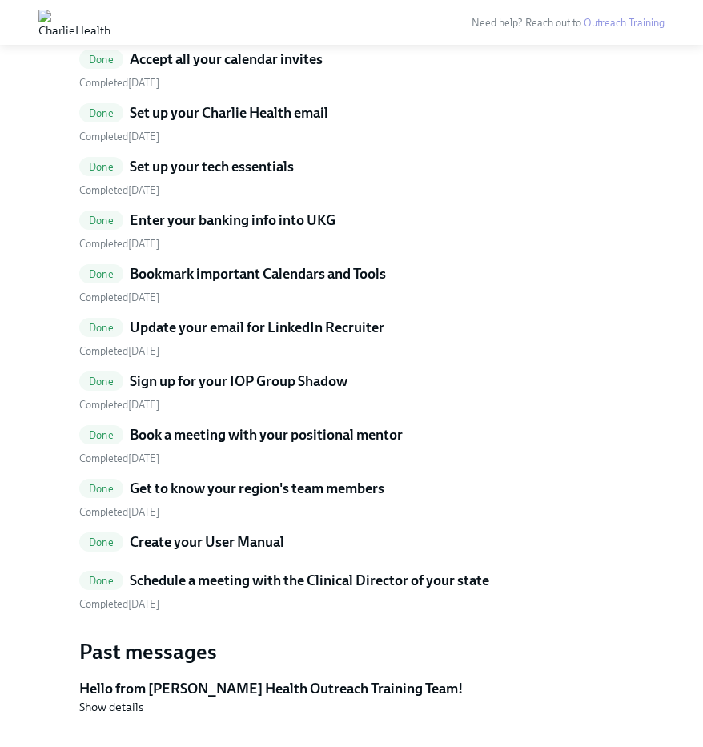 The height and width of the screenshot is (747, 703). What do you see at coordinates (119, 243) in the screenshot?
I see `span: Tuesday, August 19th 2025, 9:16 am` at bounding box center [119, 243].